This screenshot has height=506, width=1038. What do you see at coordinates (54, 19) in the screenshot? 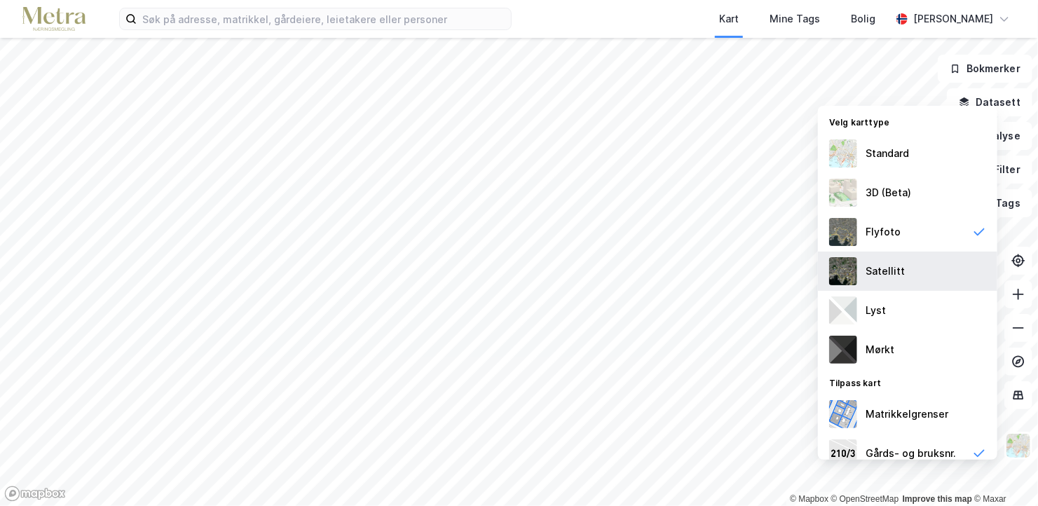
I see `img: metra-logo.256734c3b2bbffee19d4.png` at bounding box center [54, 19].